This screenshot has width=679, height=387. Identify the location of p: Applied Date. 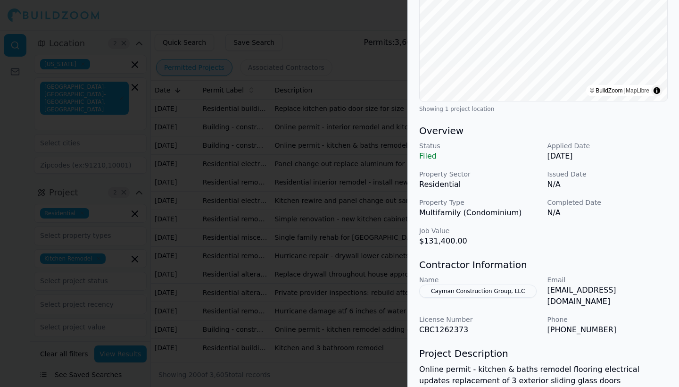
(608, 146).